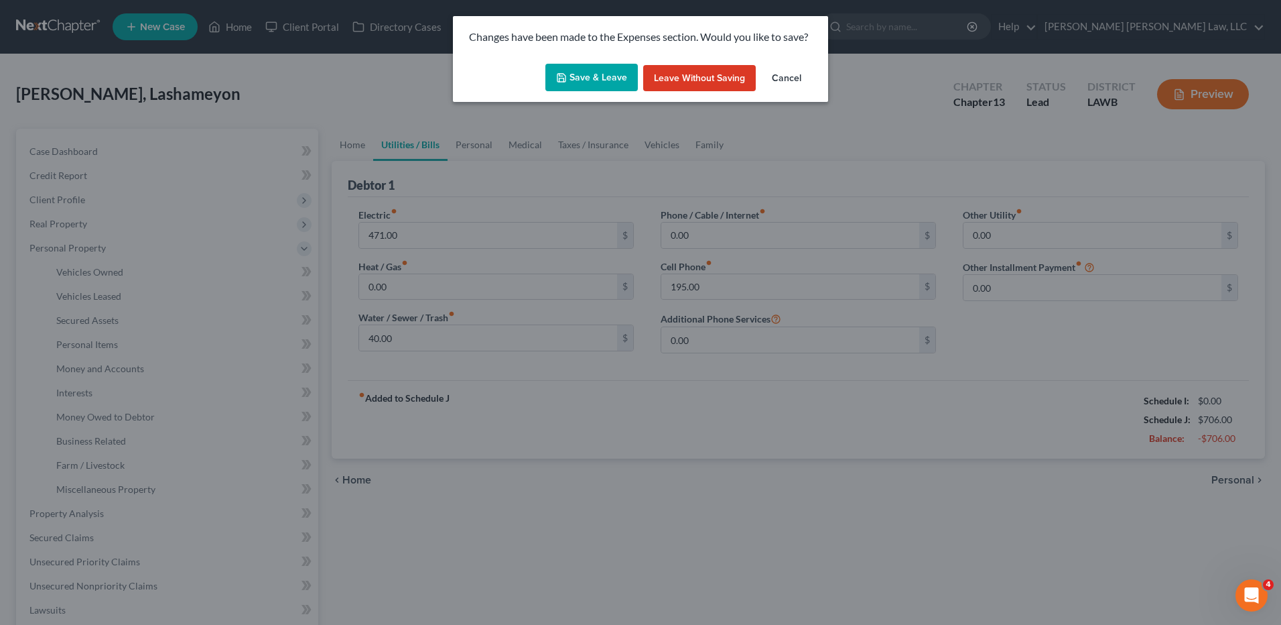 This screenshot has height=625, width=1281. Describe the element at coordinates (1269, 584) in the screenshot. I see `span: 4` at that location.